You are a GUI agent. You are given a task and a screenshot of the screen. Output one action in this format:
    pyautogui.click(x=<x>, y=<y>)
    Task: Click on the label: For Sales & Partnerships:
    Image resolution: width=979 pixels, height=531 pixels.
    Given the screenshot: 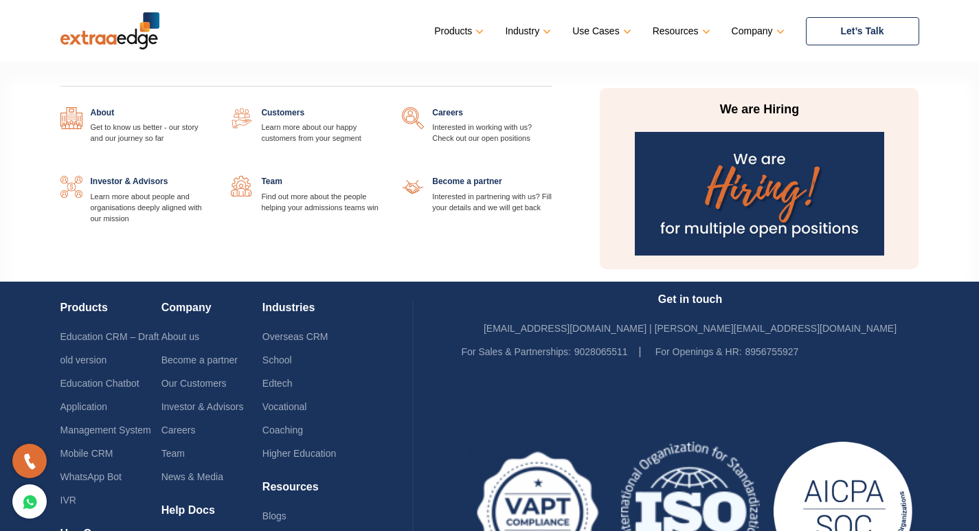 What is the action you would take?
    pyautogui.click(x=517, y=352)
    